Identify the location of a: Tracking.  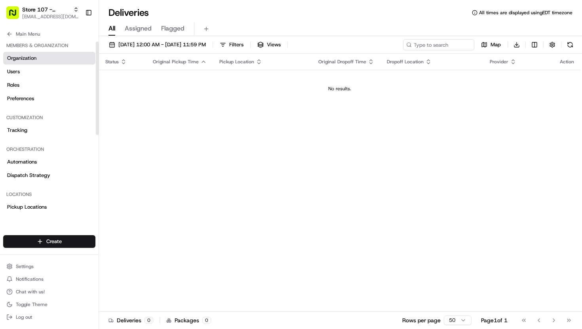
(49, 130).